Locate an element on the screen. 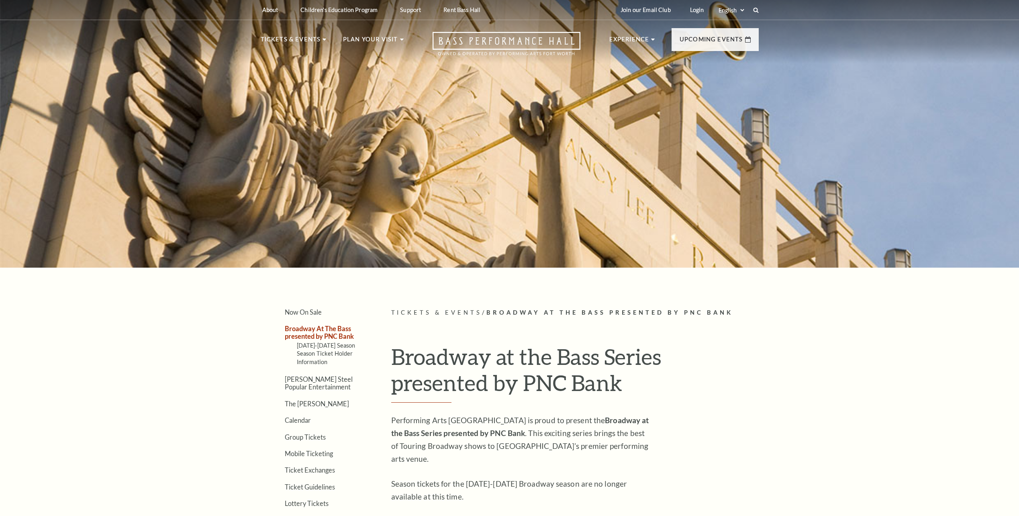 The image size is (1019, 516). p: Plan Your Visit is located at coordinates (370, 42).